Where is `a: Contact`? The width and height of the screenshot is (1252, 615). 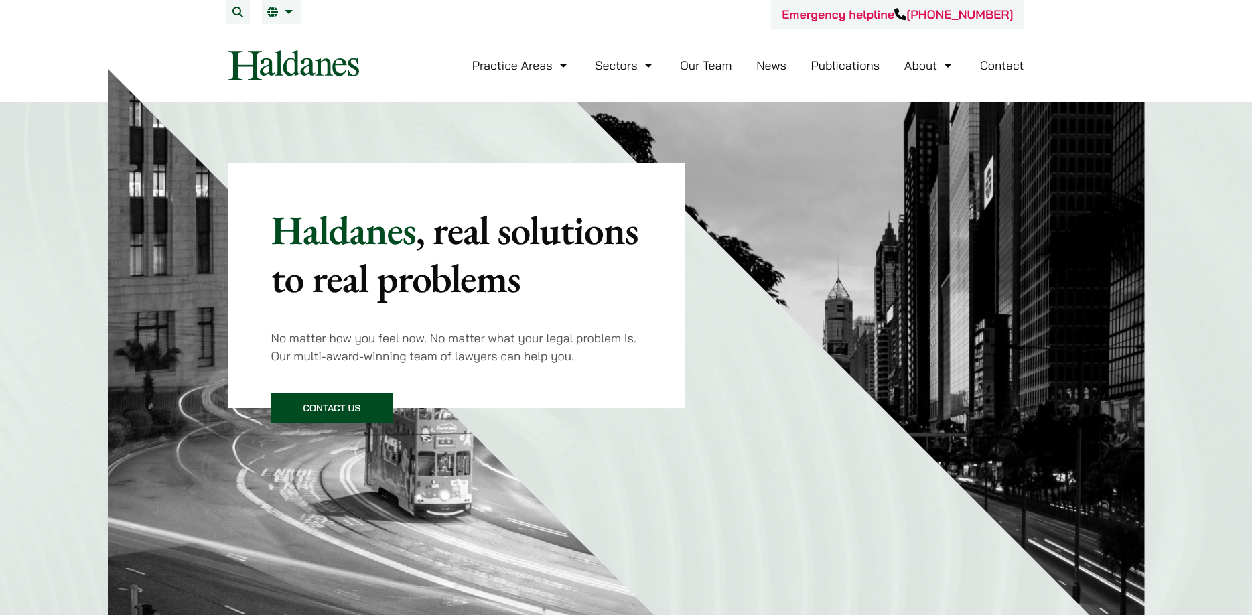 a: Contact is located at coordinates (1002, 65).